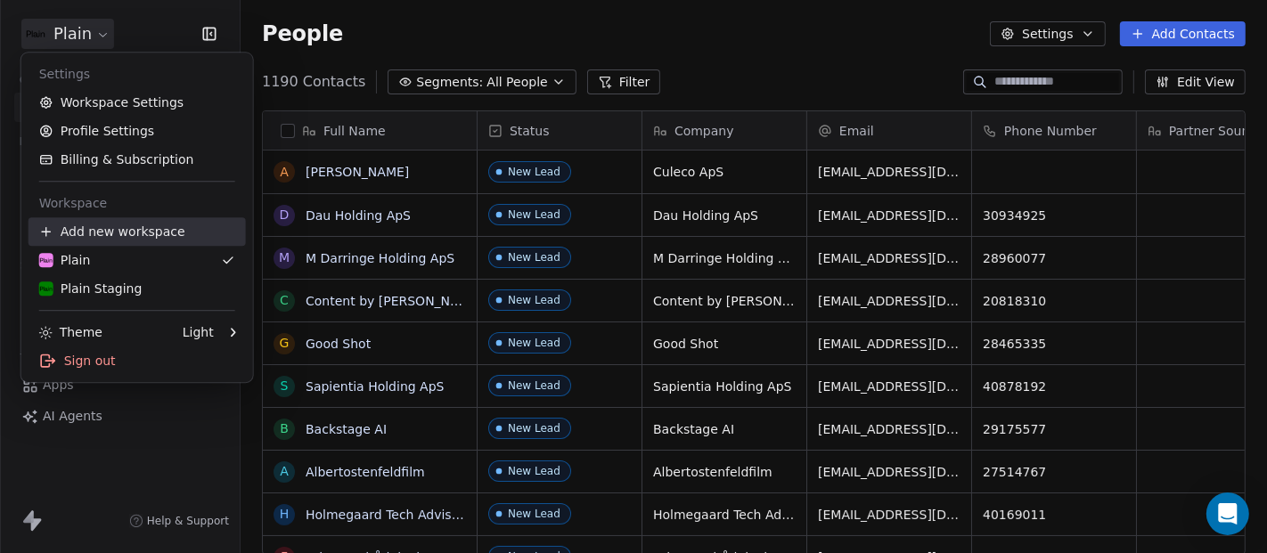 This screenshot has width=1267, height=553. Describe the element at coordinates (137, 203) in the screenshot. I see `div: Workspace` at that location.